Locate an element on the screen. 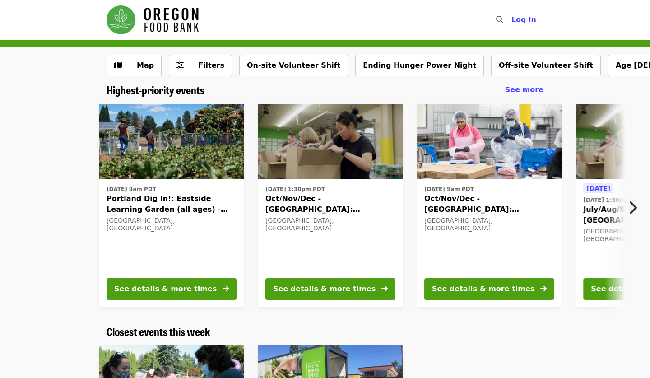 The image size is (650, 378). a: See more is located at coordinates (524, 90).